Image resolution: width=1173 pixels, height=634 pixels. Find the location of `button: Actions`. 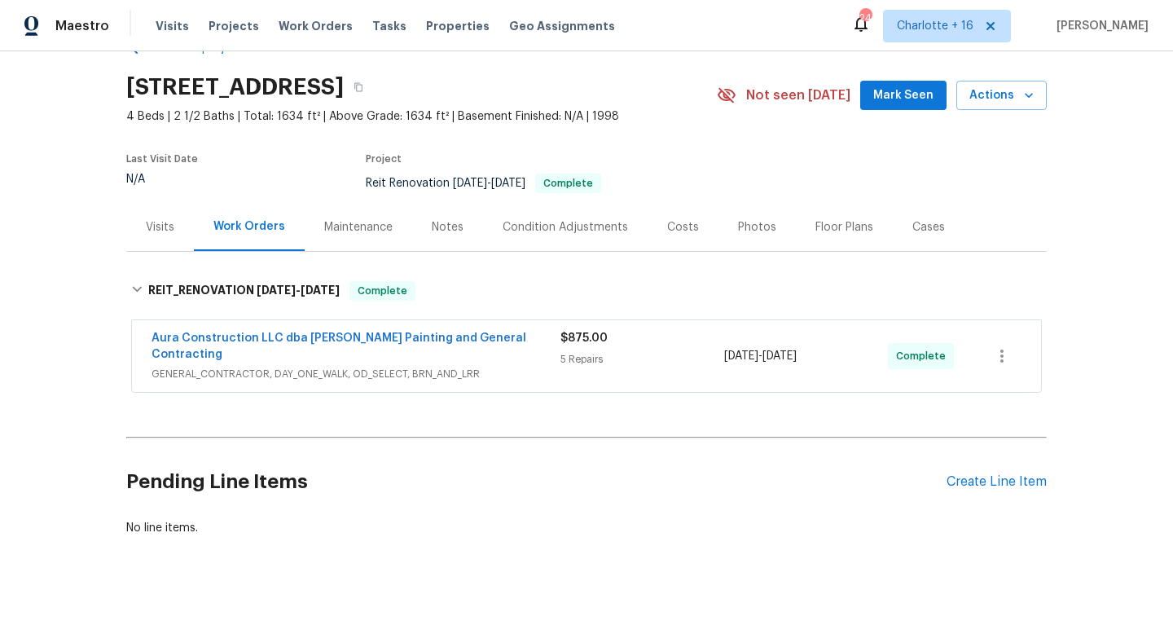

button: Actions is located at coordinates (1001, 95).